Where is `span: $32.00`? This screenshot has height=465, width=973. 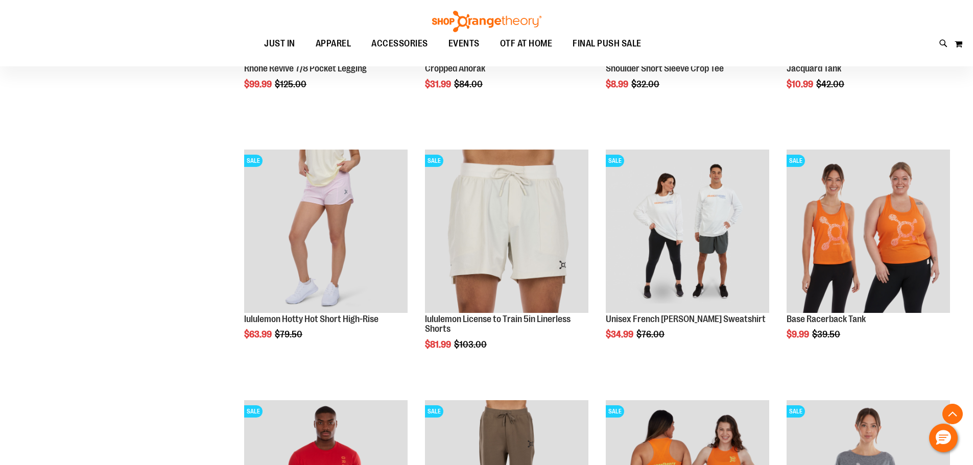 span: $32.00 is located at coordinates (646, 84).